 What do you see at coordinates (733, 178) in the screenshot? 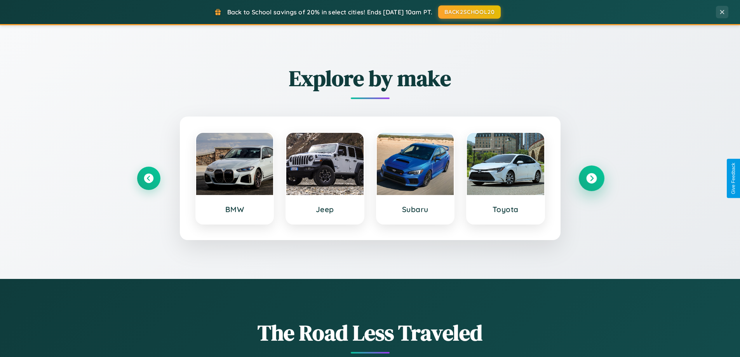
I see `div: Give Feedback` at bounding box center [733, 178].